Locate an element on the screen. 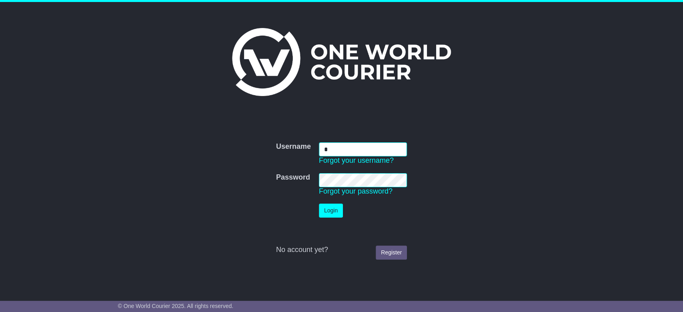 The width and height of the screenshot is (683, 312). a: Forgot your password? is located at coordinates (356, 191).